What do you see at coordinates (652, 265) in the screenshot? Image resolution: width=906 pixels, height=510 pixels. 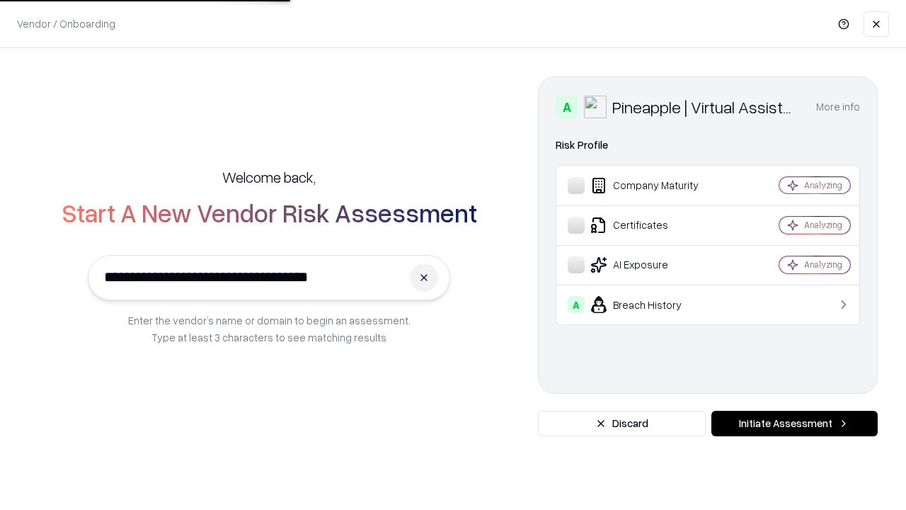 I see `div: AI Exposure` at bounding box center [652, 265].